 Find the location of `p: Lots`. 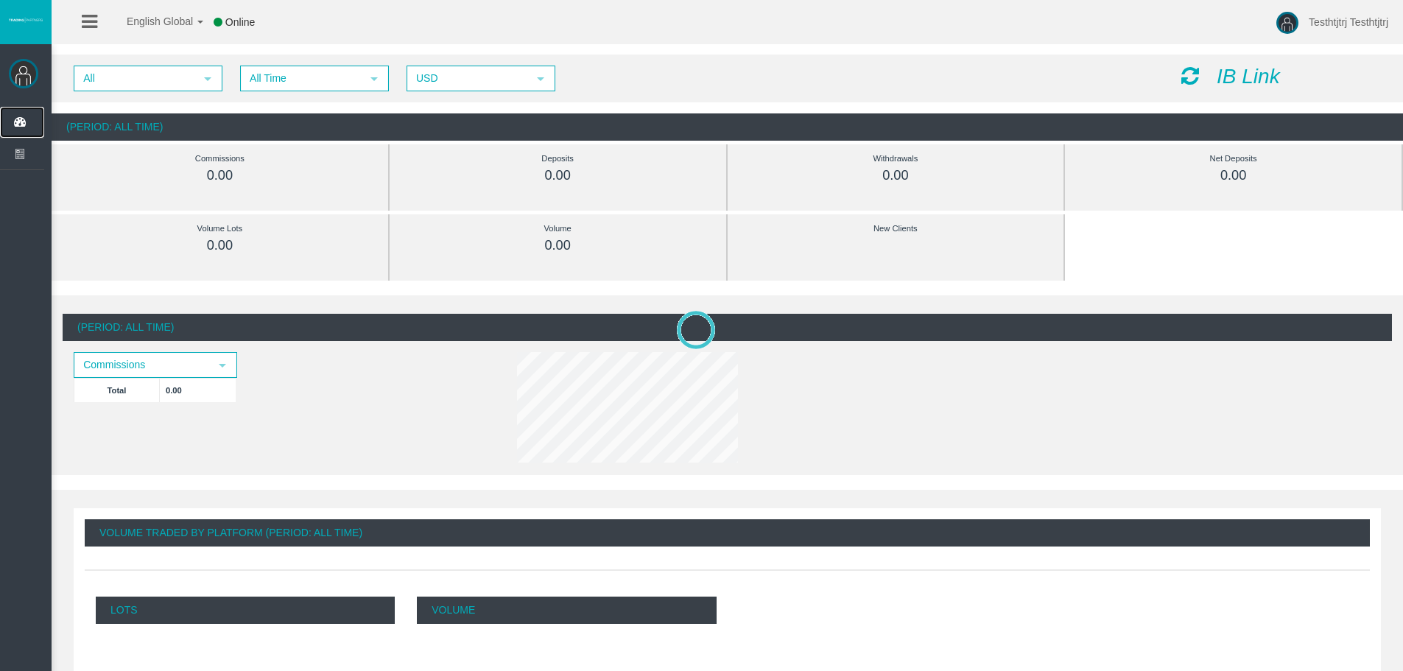

p: Lots is located at coordinates (245, 610).